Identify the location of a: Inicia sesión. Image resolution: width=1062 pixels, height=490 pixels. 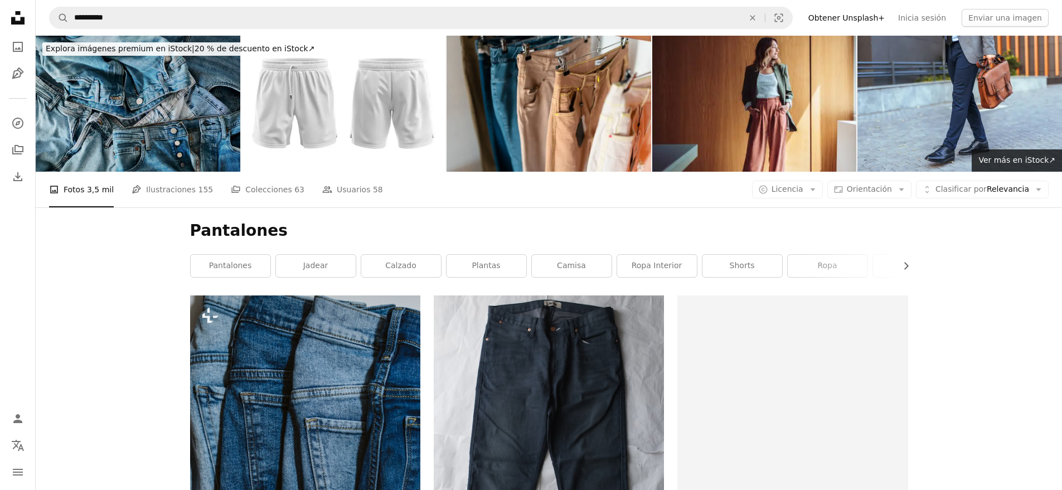
(922, 18).